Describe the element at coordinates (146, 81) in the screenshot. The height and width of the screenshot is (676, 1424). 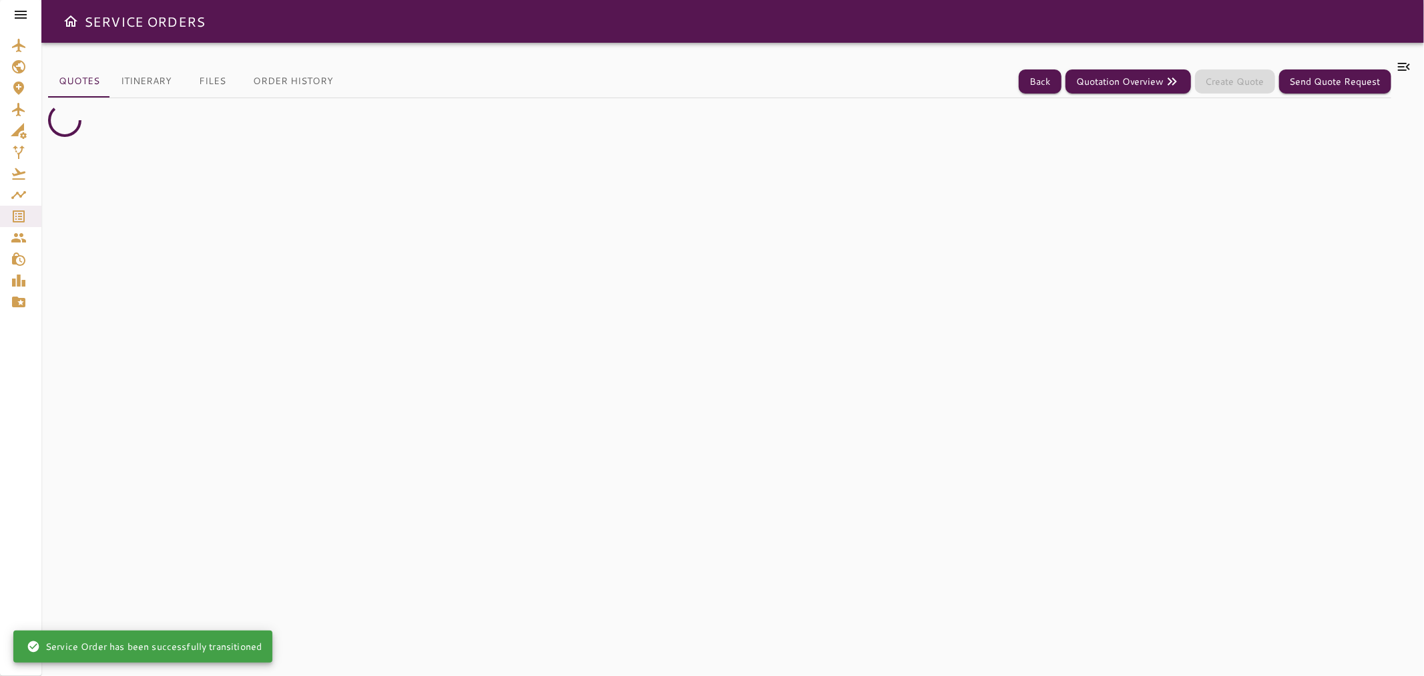
I see `button: Itinerary` at that location.